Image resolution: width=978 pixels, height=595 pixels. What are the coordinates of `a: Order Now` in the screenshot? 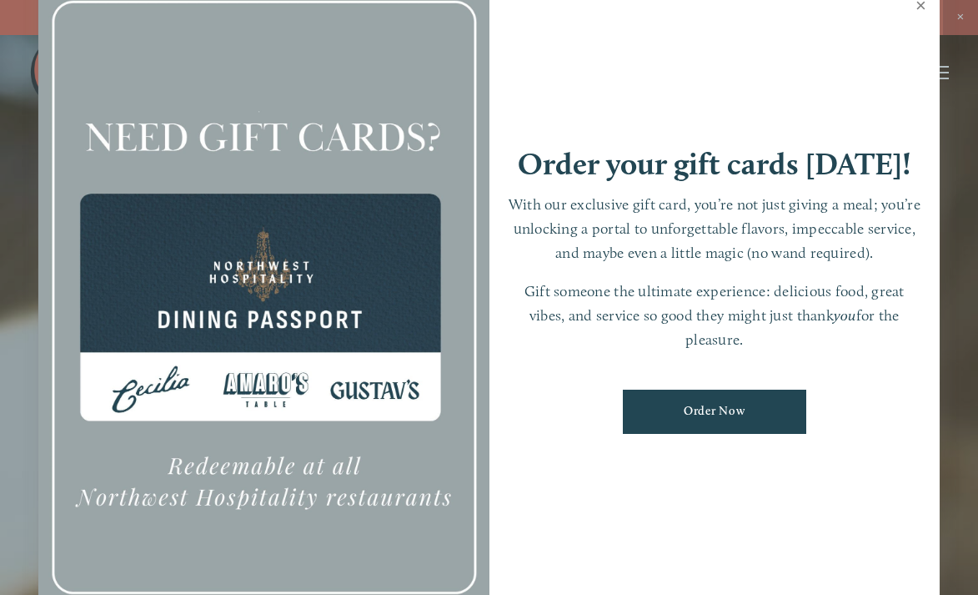 It's located at (715, 411).